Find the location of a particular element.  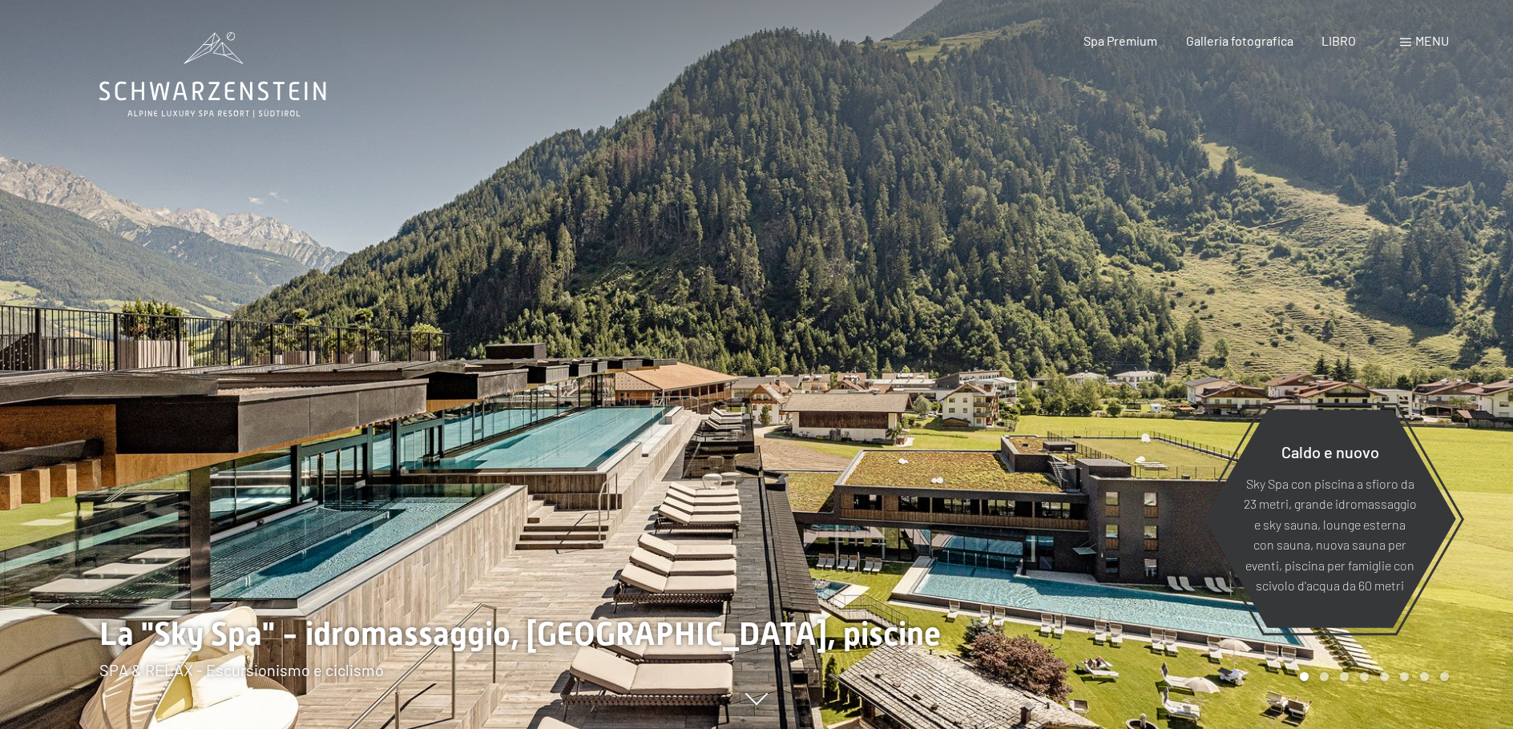

div: Pagina 6 della giostra is located at coordinates (1404, 677).